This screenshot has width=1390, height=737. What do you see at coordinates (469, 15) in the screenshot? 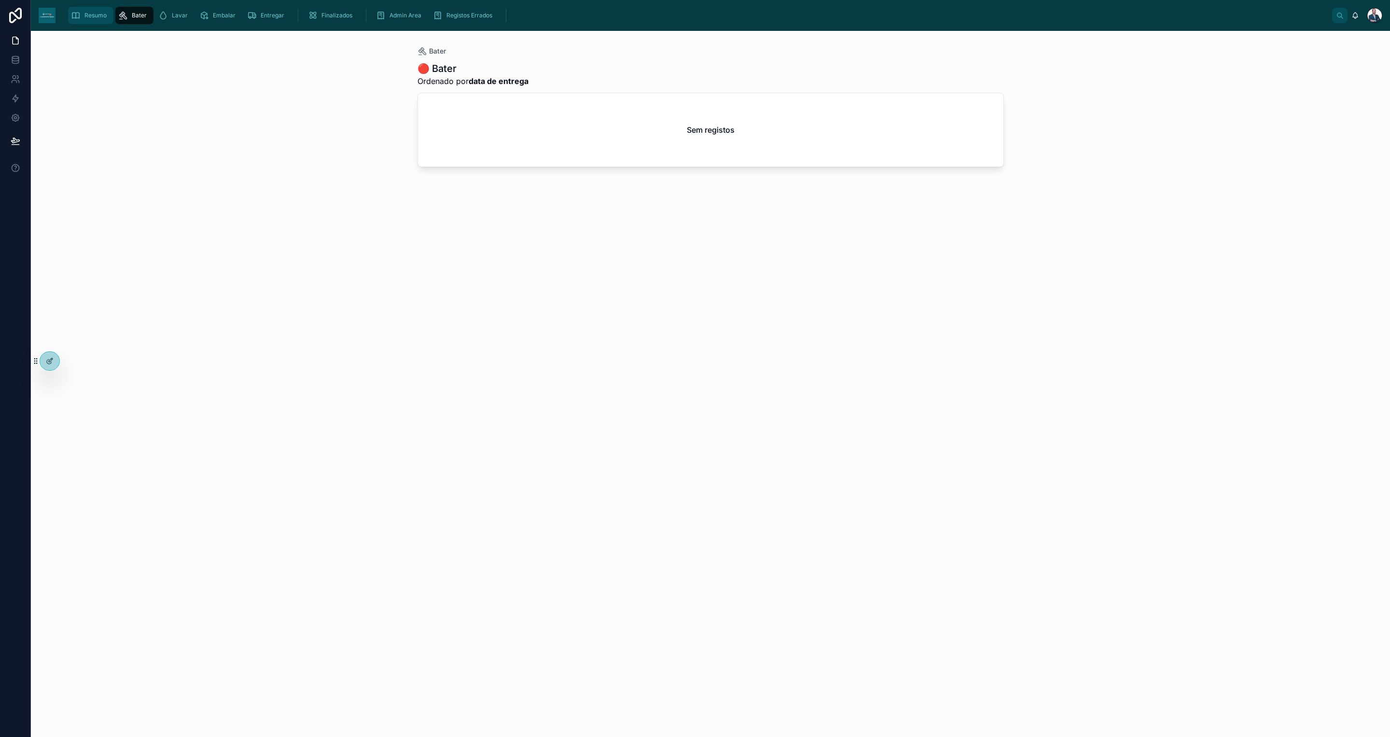
I see `span: Registos Errados` at bounding box center [469, 15].